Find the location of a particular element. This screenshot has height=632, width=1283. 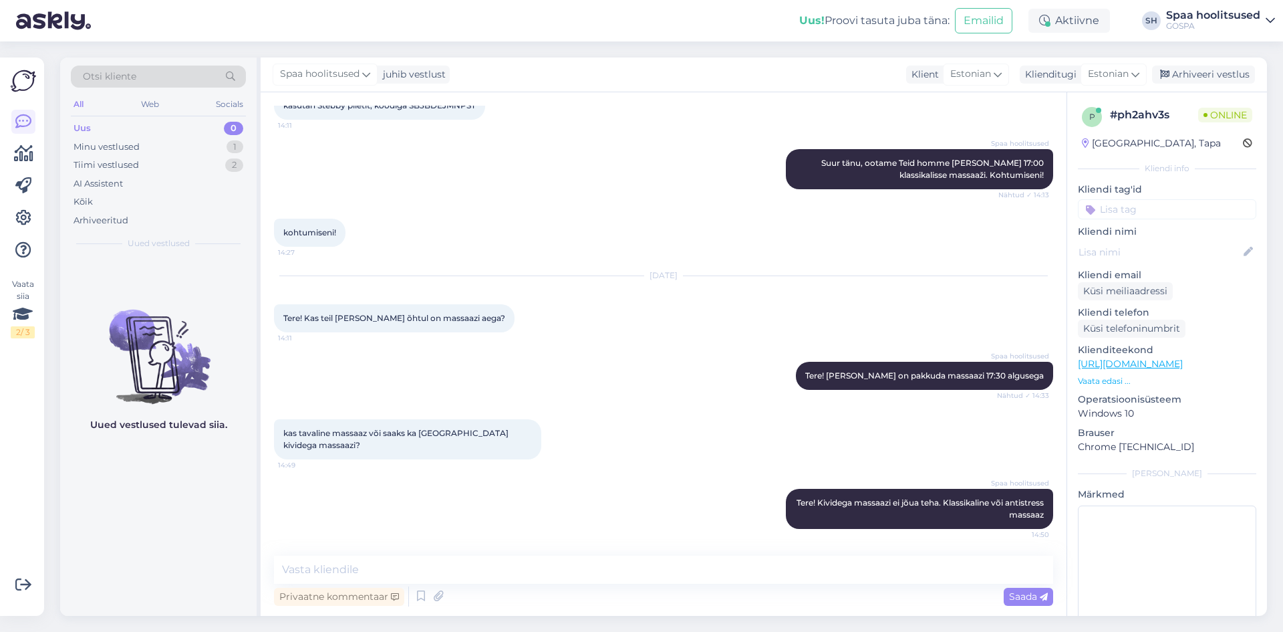

span: 14:27 is located at coordinates (303, 252).